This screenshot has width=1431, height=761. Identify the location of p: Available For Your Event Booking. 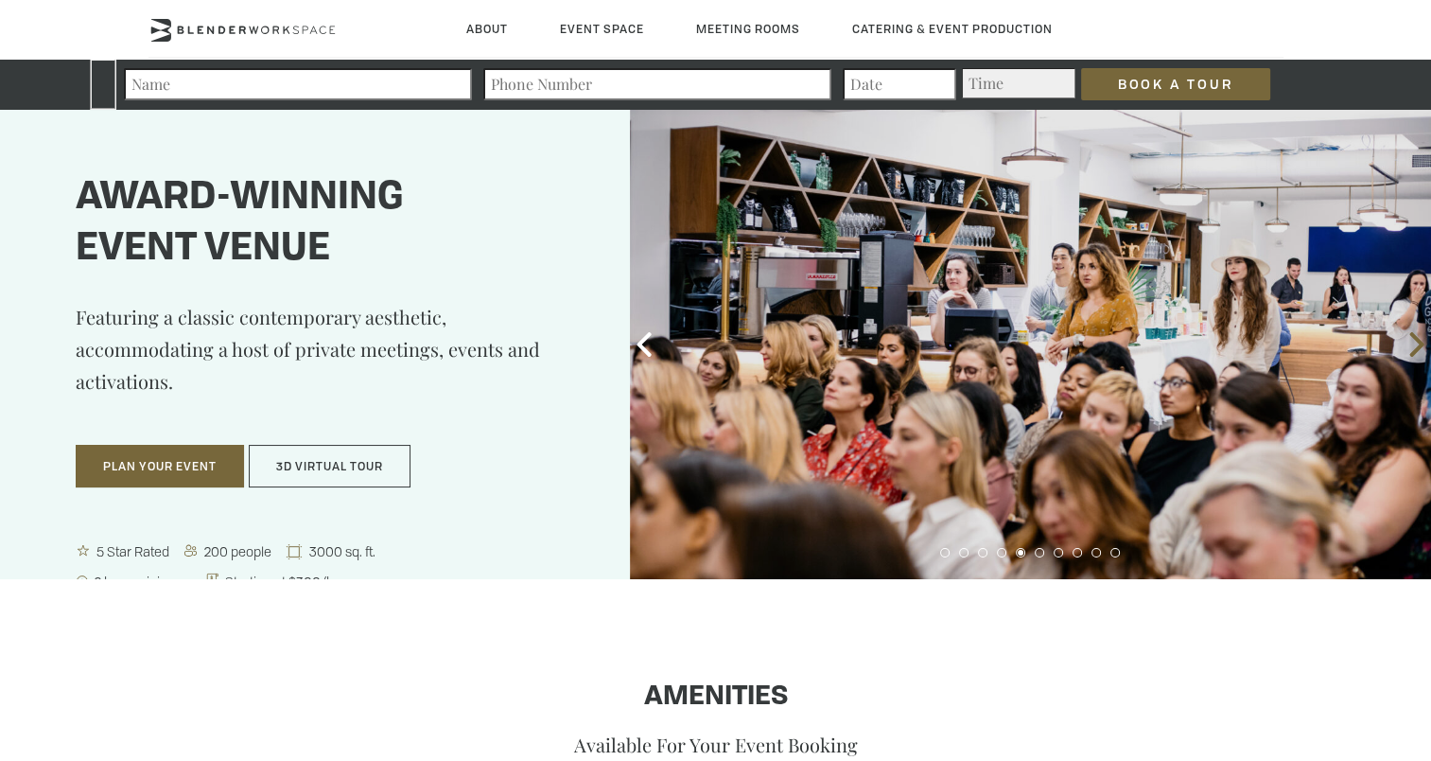
(716, 744).